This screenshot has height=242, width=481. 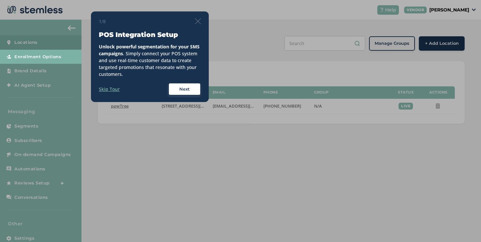 I want to click on strong: Unlock powerful segmentation for your SMS campaigns, so click(x=149, y=50).